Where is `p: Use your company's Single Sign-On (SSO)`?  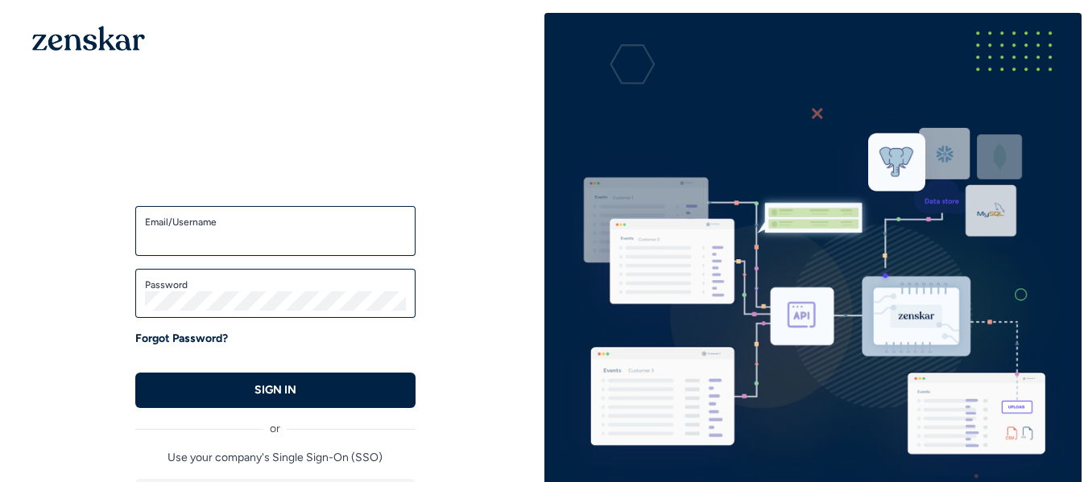
p: Use your company's Single Sign-On (SSO) is located at coordinates (275, 458).